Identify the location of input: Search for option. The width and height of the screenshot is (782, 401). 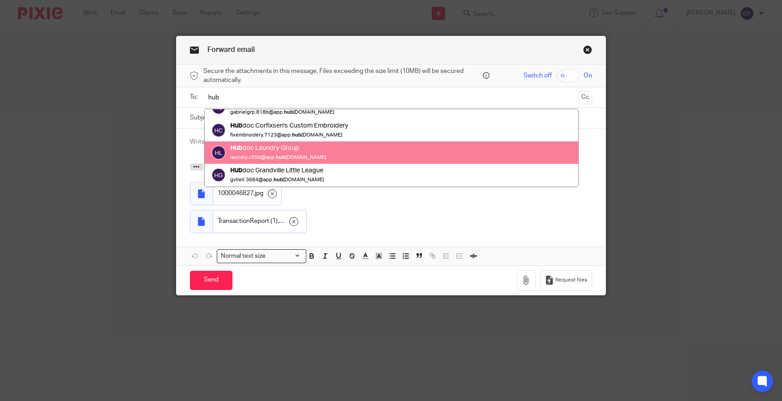
(285, 256).